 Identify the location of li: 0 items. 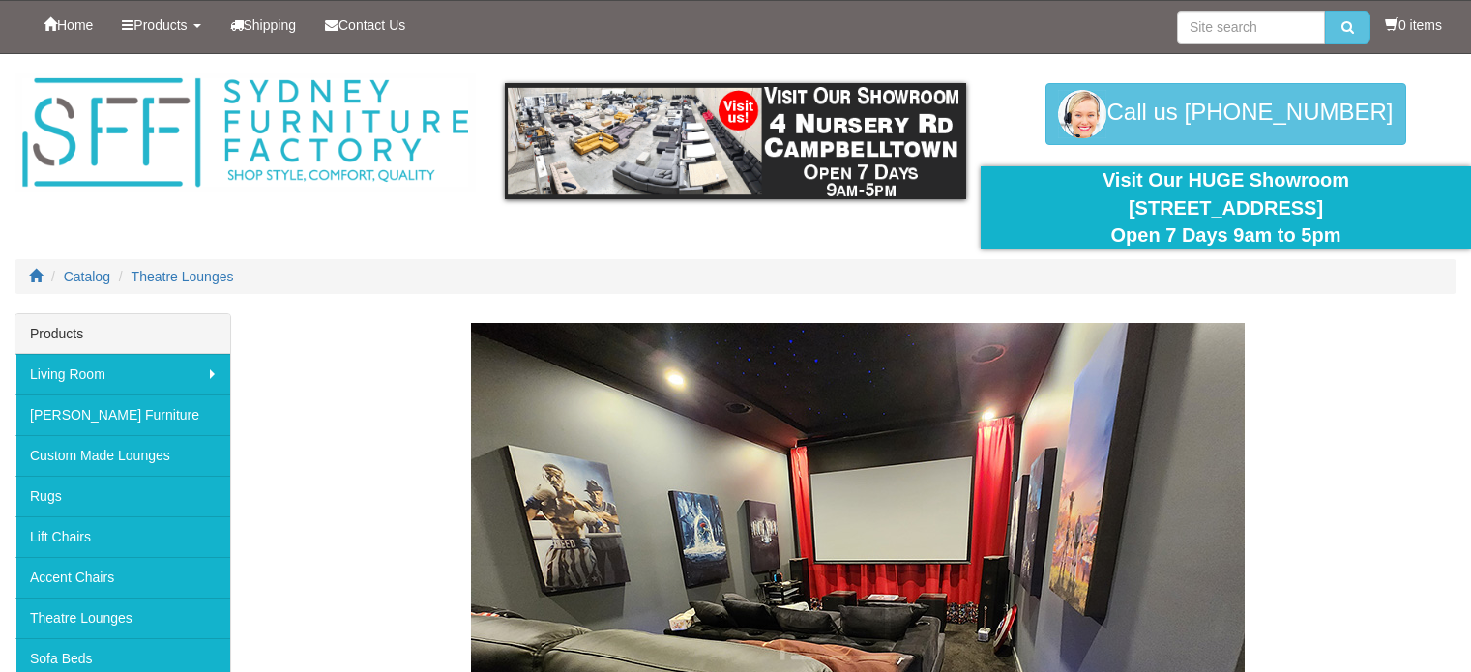
(1413, 25).